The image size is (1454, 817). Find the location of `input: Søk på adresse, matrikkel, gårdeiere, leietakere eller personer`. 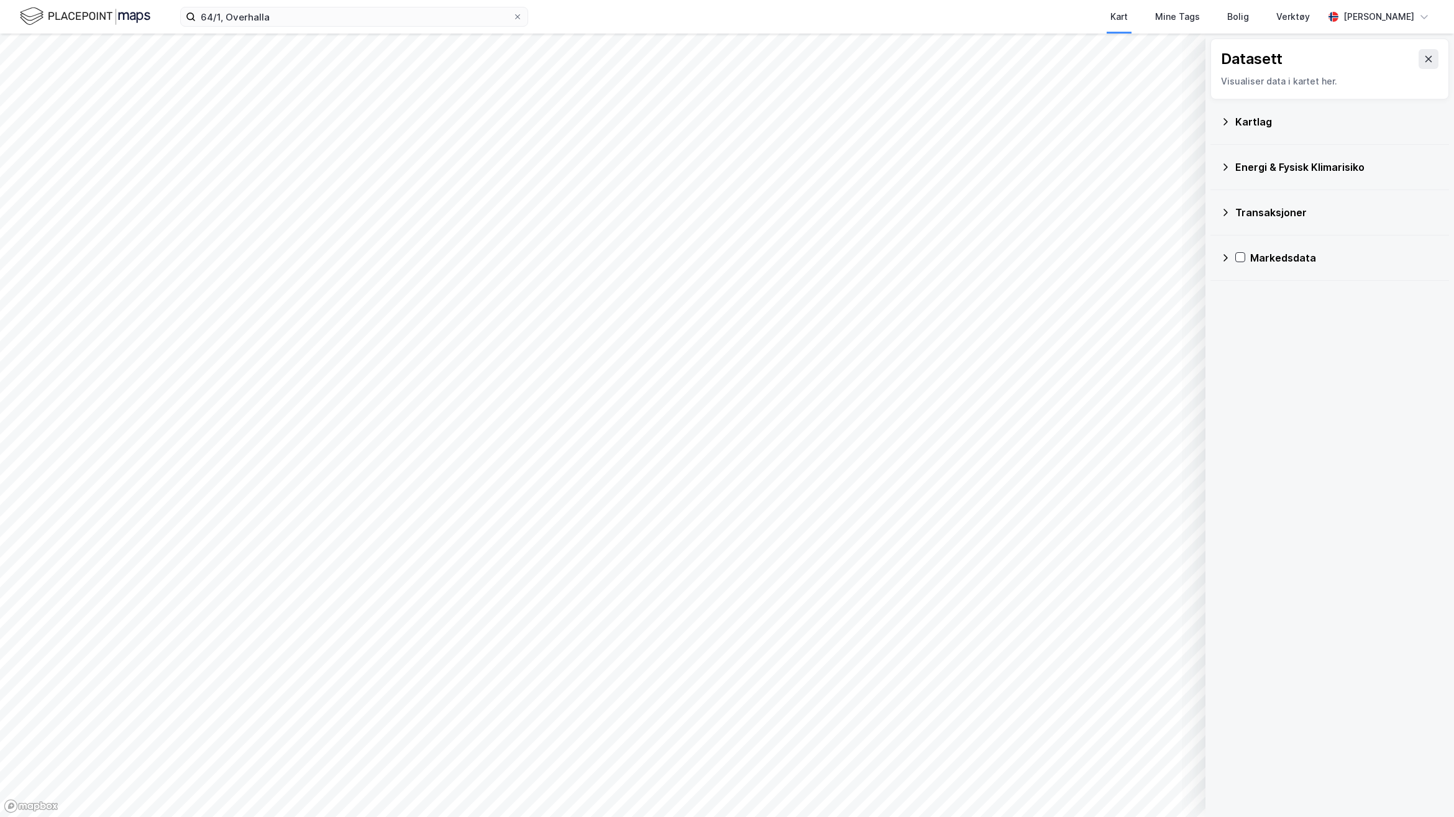

input: Søk på adresse, matrikkel, gårdeiere, leietakere eller personer is located at coordinates (354, 17).